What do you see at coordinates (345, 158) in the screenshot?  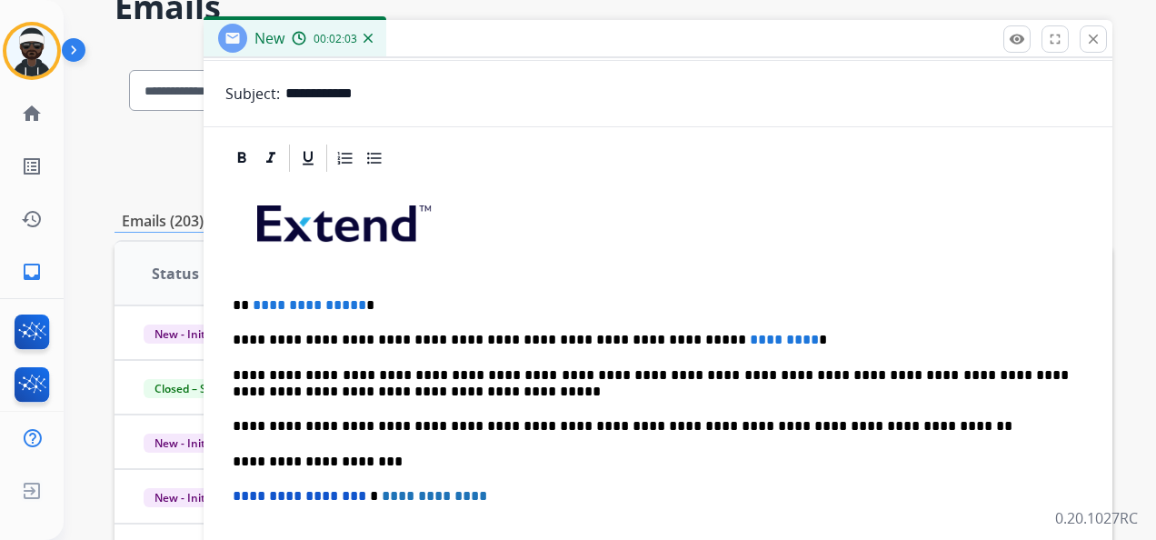 I see `div: Ordered List` at bounding box center [345, 158].